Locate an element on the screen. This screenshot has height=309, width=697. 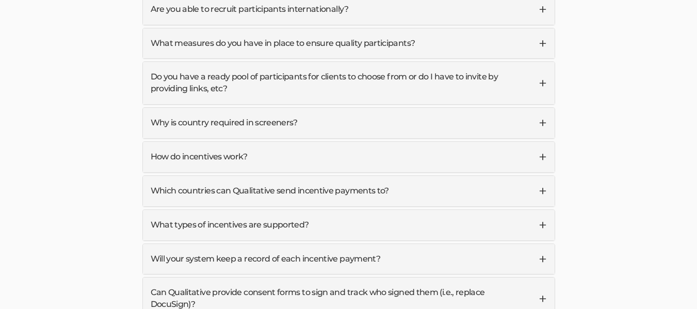
a: Will your system keep a record of each incentive payment? is located at coordinates (349, 259).